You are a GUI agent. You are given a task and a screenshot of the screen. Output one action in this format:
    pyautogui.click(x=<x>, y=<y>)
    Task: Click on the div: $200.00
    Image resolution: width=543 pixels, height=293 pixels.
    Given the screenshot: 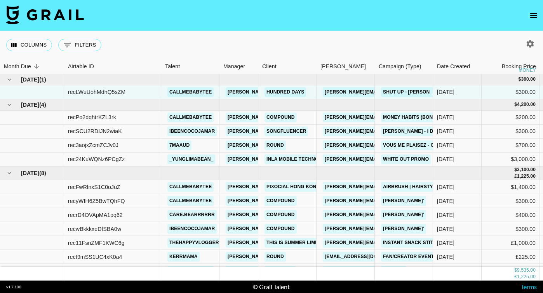 What is the action you would take?
    pyautogui.click(x=510, y=118)
    